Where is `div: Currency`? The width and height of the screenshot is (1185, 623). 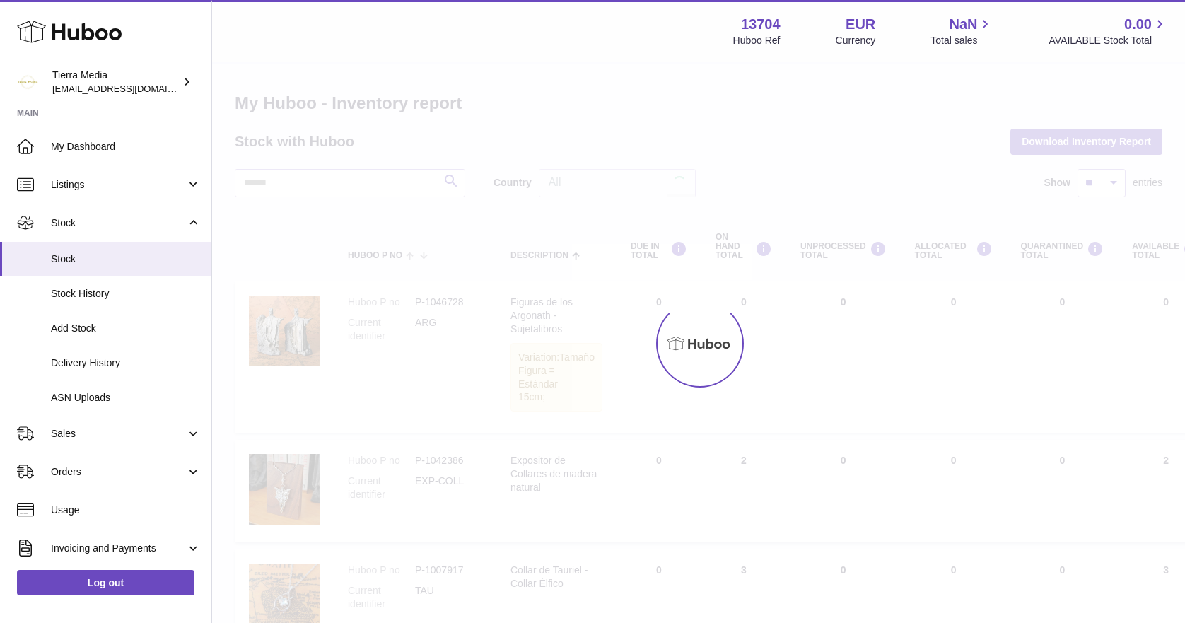
div: Currency is located at coordinates (856, 40).